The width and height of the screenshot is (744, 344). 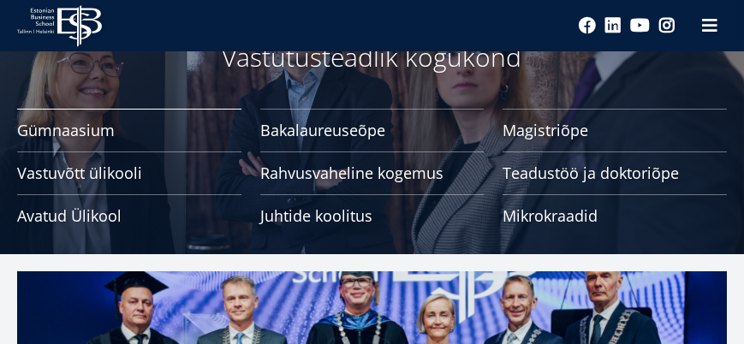 I want to click on a: Avatud Ülikool, so click(x=129, y=216).